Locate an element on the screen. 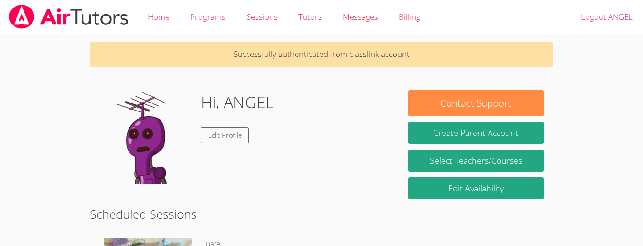 The width and height of the screenshot is (643, 246). p: Successfully authenticated from classlink account is located at coordinates (322, 54).